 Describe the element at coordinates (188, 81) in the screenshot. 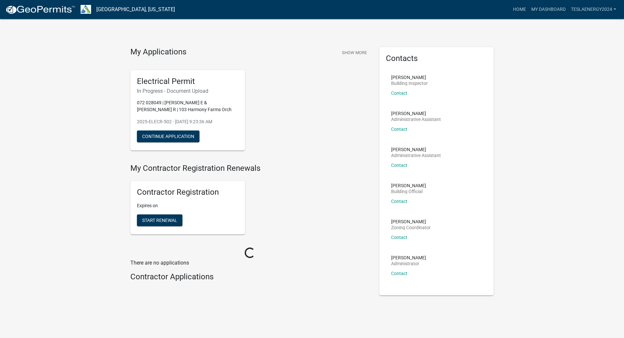

I see `h5: Electrical Permit` at that location.